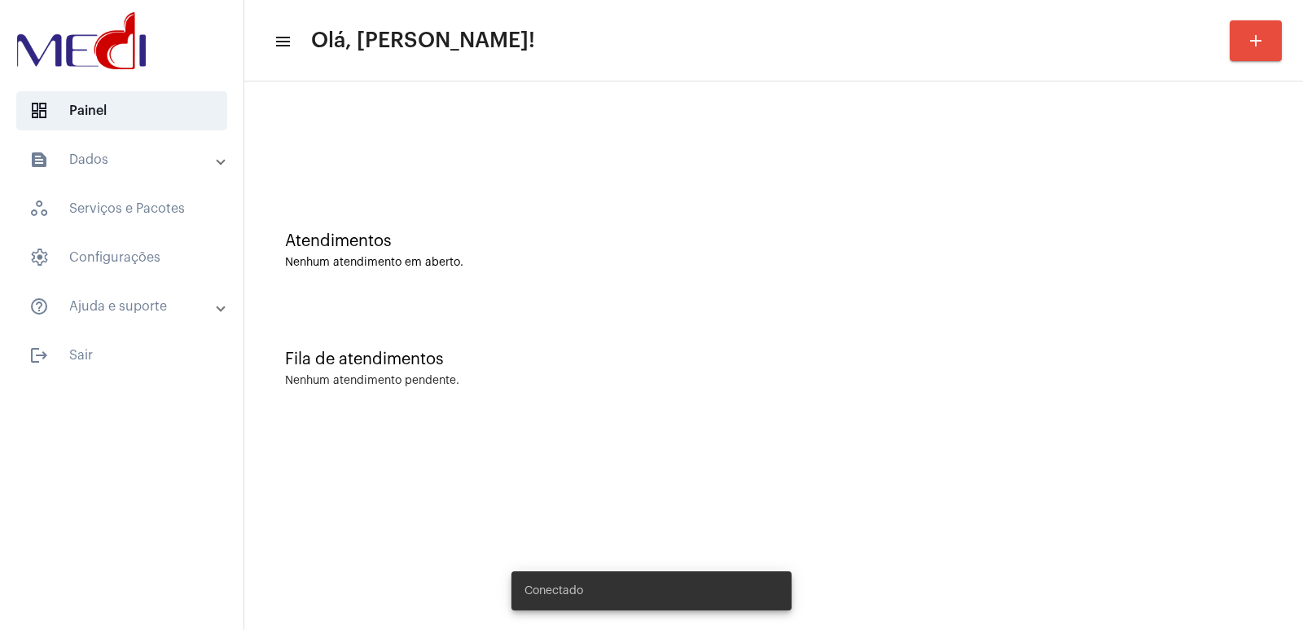 The image size is (1303, 630). What do you see at coordinates (121, 257) in the screenshot?
I see `span: Configurações` at bounding box center [121, 257].